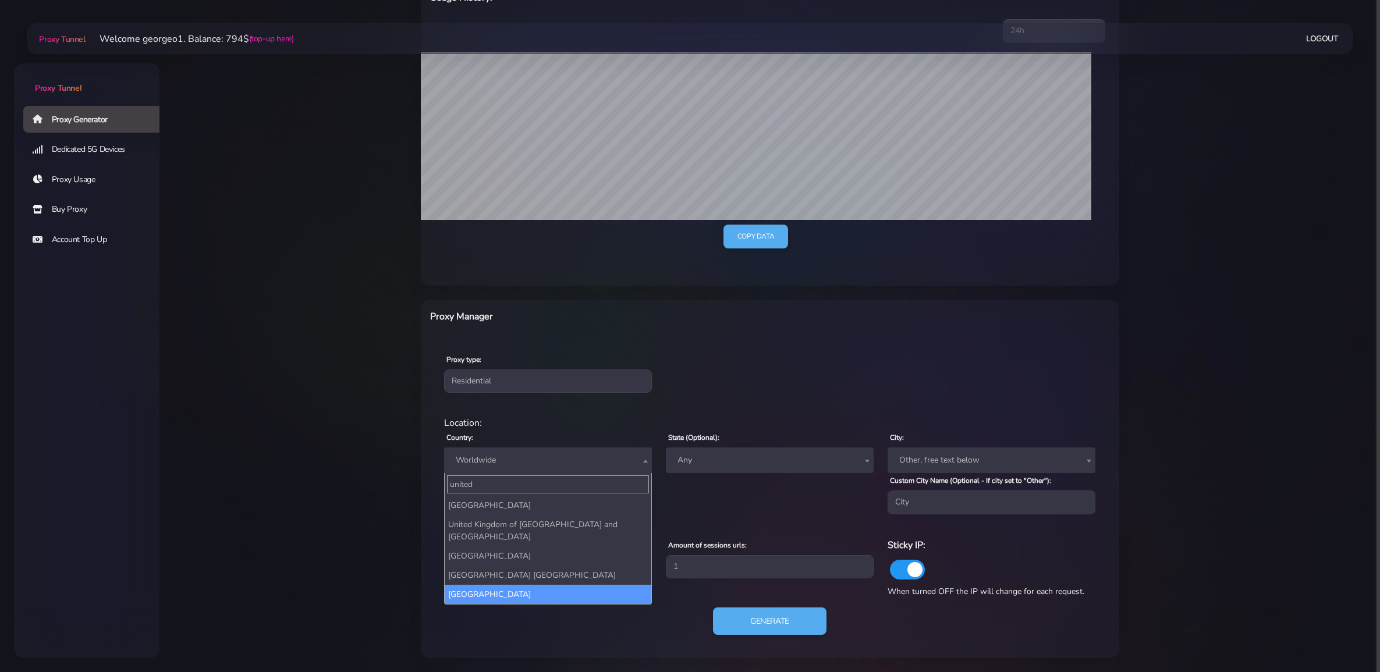 The width and height of the screenshot is (1380, 672). What do you see at coordinates (96, 210) in the screenshot?
I see `a: Buy Proxy` at bounding box center [96, 210].